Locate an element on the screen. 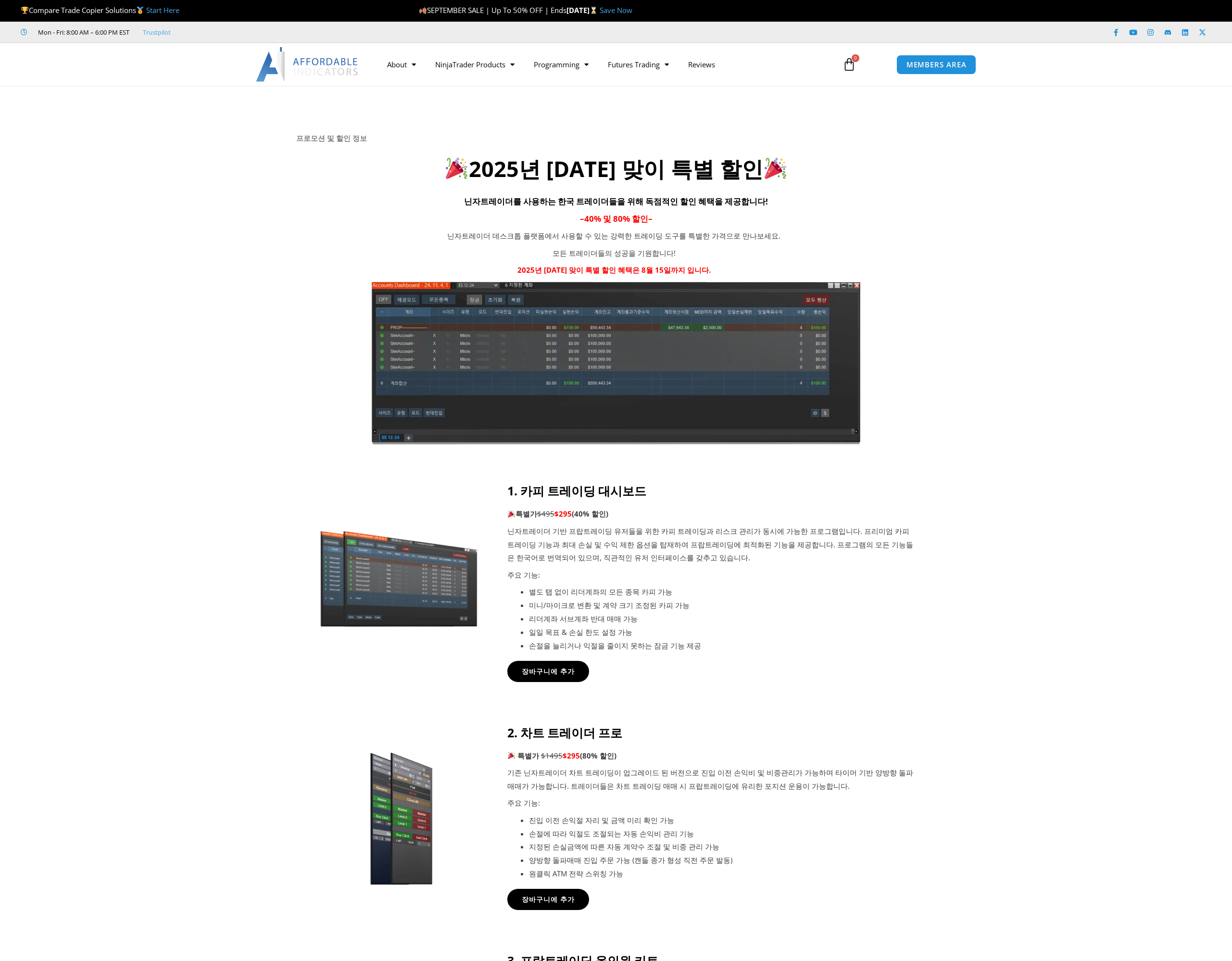 The height and width of the screenshot is (961, 1232). img: LogoAI | Affordable Indicators – NinjaTrader is located at coordinates (307, 65).